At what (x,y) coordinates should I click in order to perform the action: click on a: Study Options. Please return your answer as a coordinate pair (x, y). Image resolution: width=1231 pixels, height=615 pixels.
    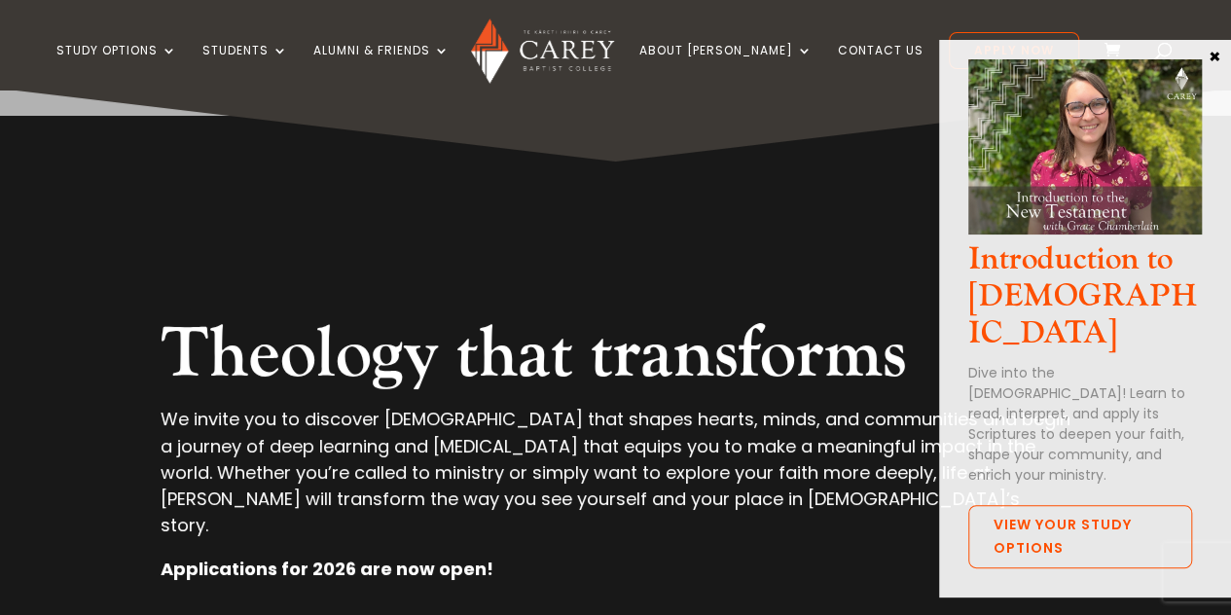
    Looking at the image, I should click on (117, 66).